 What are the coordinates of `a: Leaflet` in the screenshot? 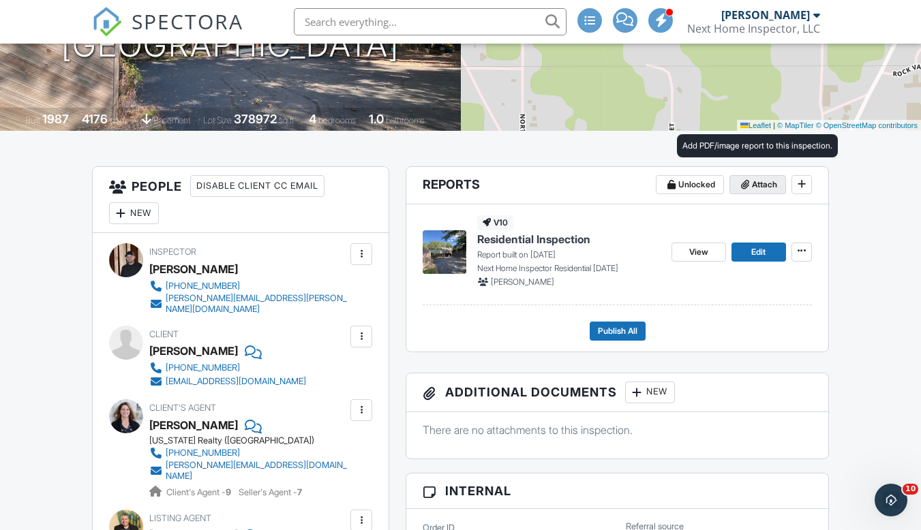 It's located at (755, 125).